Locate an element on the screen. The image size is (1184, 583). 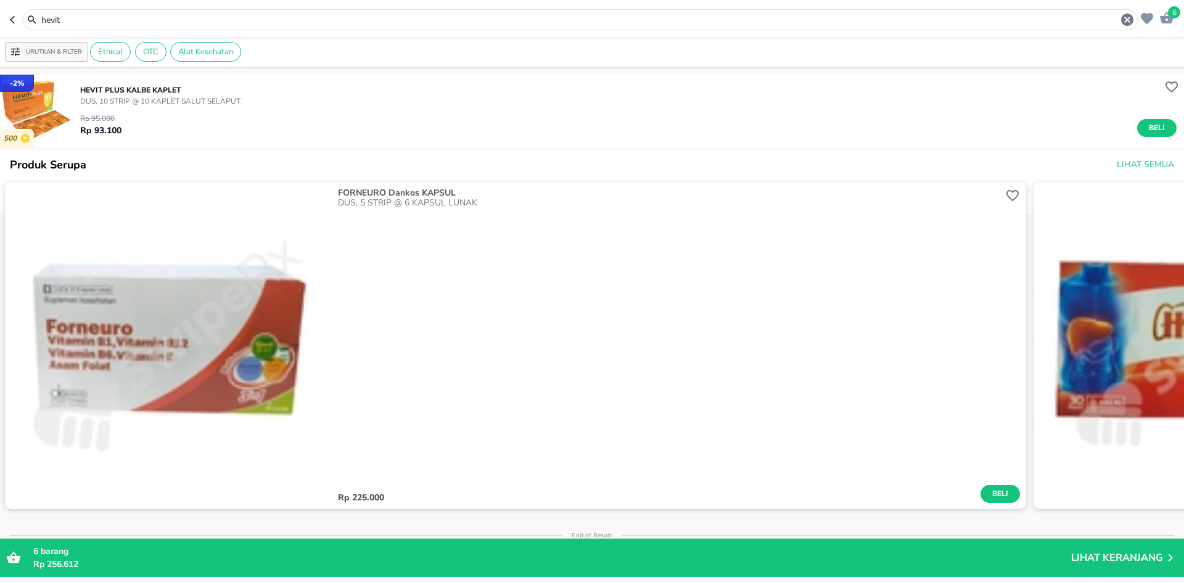
p: DUS, 5 STRIP @ 6 KAPSUL LUNAK is located at coordinates (671, 203).